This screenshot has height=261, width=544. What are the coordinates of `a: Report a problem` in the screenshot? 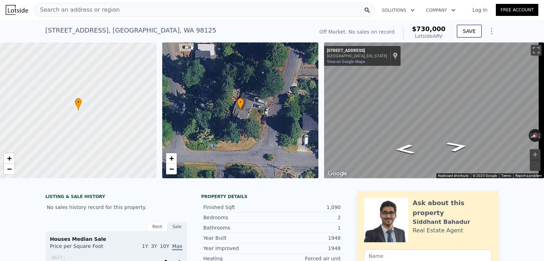 It's located at (529, 176).